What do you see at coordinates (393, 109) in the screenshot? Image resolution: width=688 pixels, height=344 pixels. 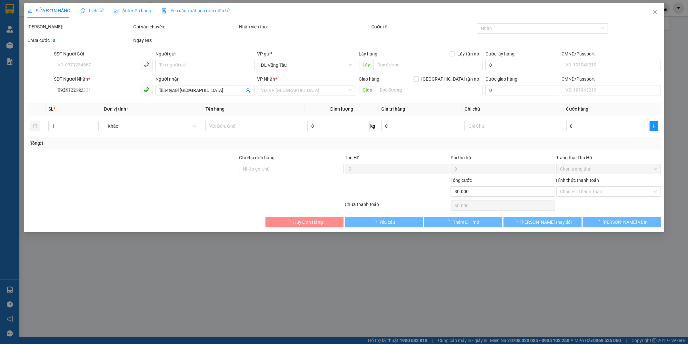 I see `span: Giá trị hàng` at bounding box center [393, 109].